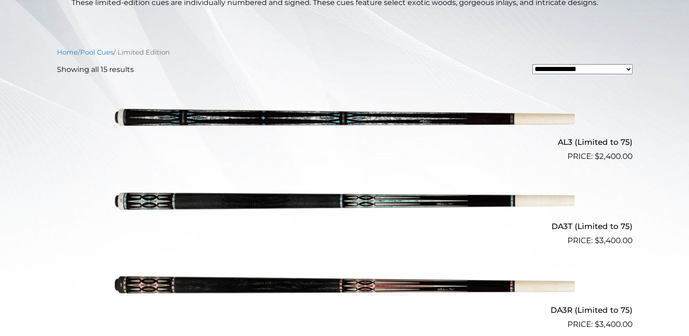 The height and width of the screenshot is (336, 689). What do you see at coordinates (345, 204) in the screenshot?
I see `img: DA3T (Limited to 75)` at bounding box center [345, 204].